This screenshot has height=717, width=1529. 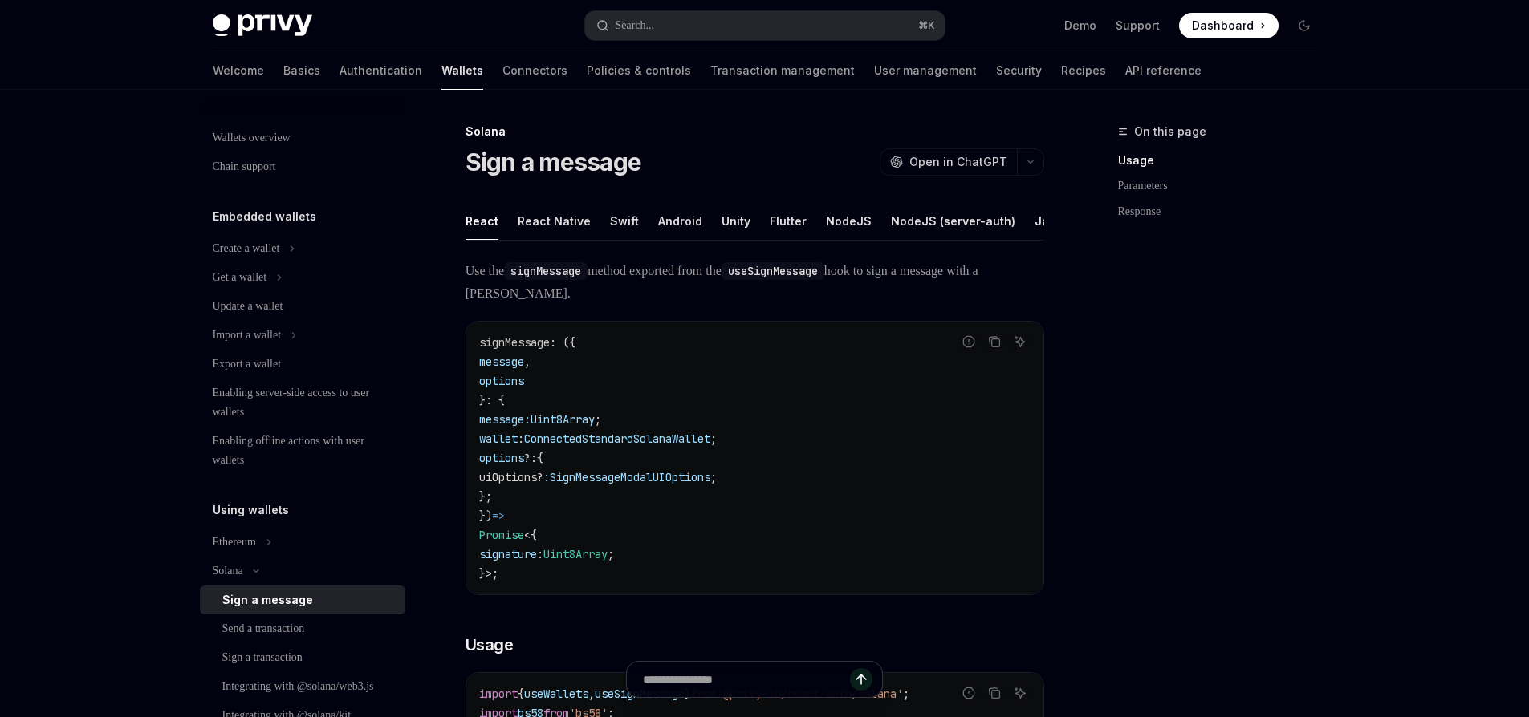 I want to click on h1: Sign a message, so click(x=554, y=162).